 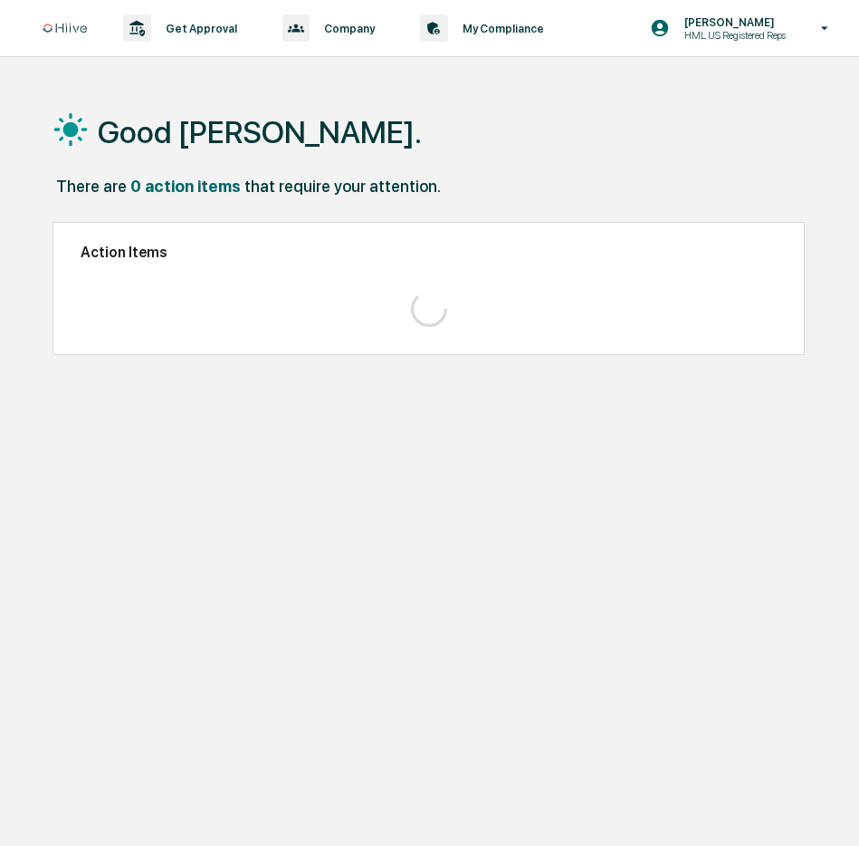 I want to click on div: There are, so click(x=91, y=186).